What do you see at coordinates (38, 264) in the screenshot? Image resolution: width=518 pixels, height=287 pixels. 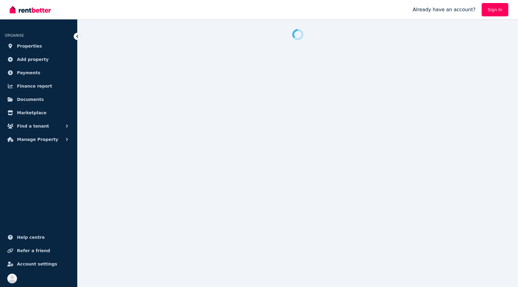 I see `a: Account settings` at bounding box center [38, 264].